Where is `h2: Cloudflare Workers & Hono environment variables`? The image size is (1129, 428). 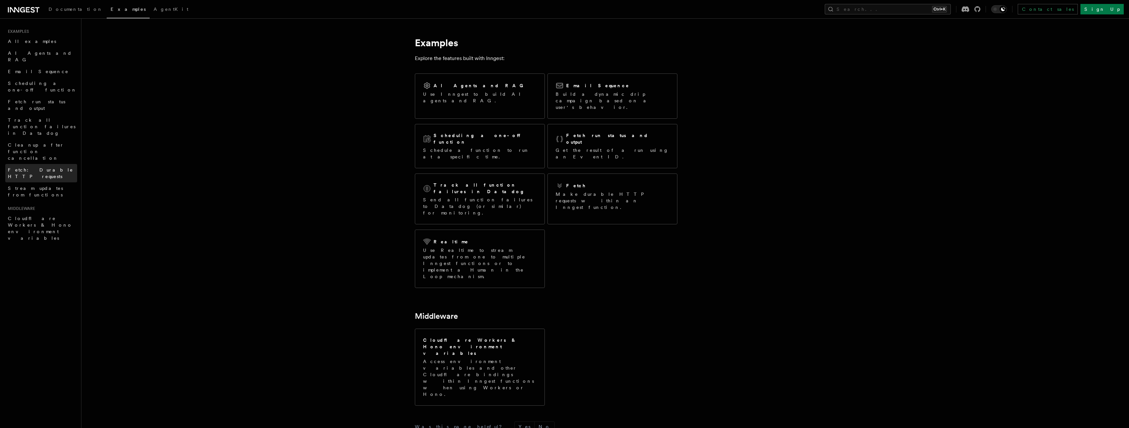 h2: Cloudflare Workers & Hono environment variables is located at coordinates (480, 347).